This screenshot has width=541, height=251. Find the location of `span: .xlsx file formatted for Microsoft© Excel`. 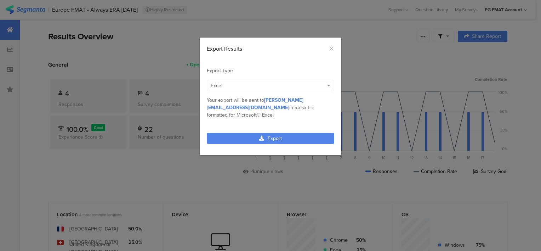

span: .xlsx file formatted for Microsoft© Excel is located at coordinates (260, 111).